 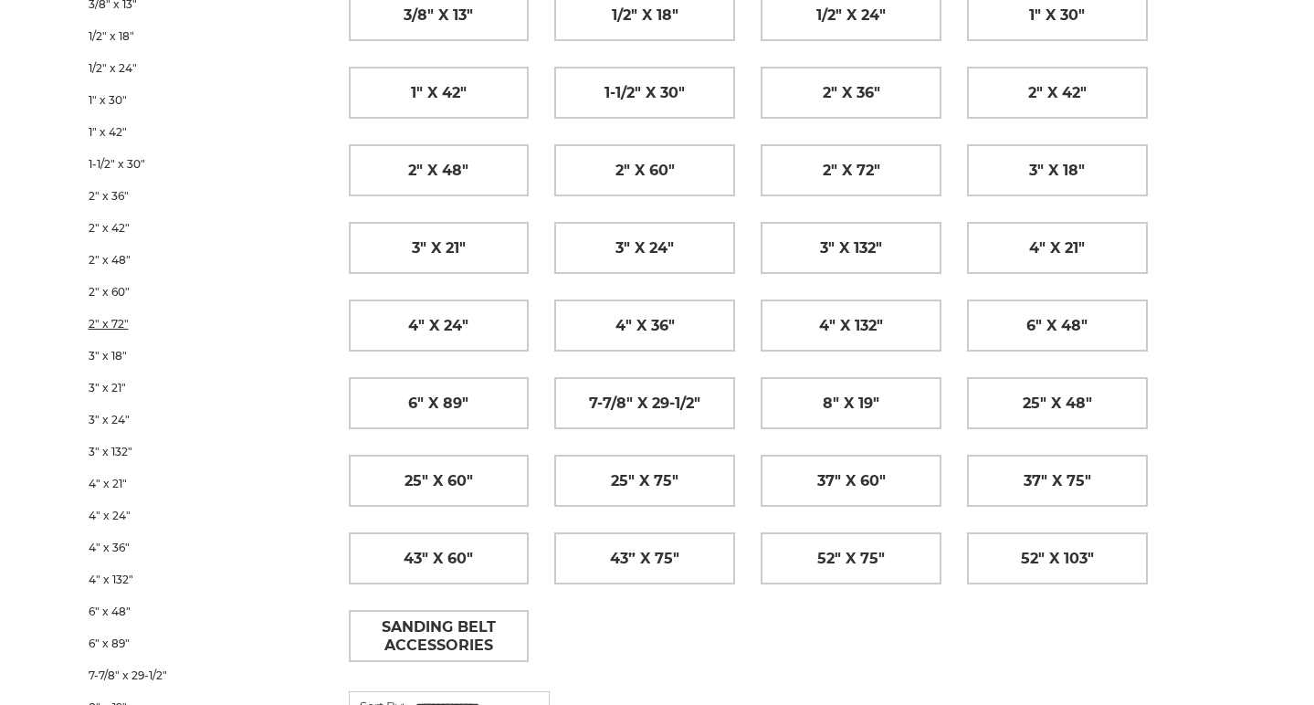 I want to click on a: 1/2" x 24", so click(x=195, y=68).